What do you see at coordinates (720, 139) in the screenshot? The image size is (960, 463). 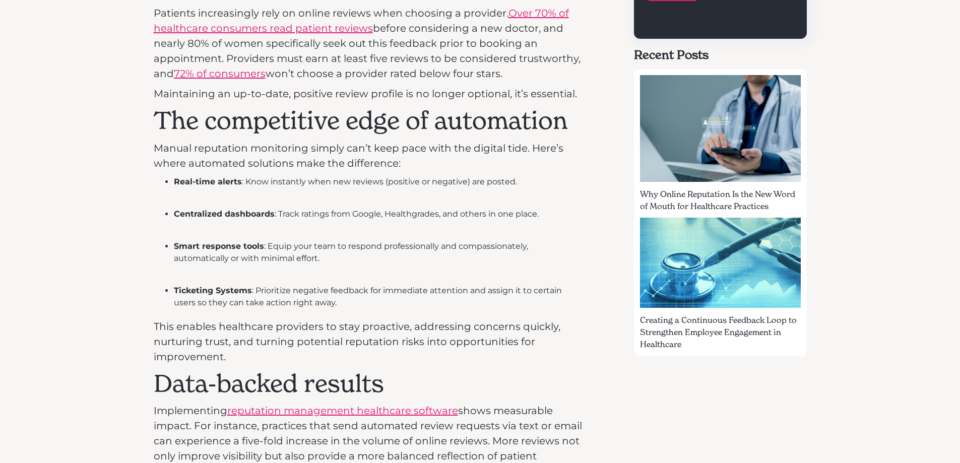 I see `a: Why Online Reputation Is the New Word of Mouth for Healthcare Practices` at bounding box center [720, 139].